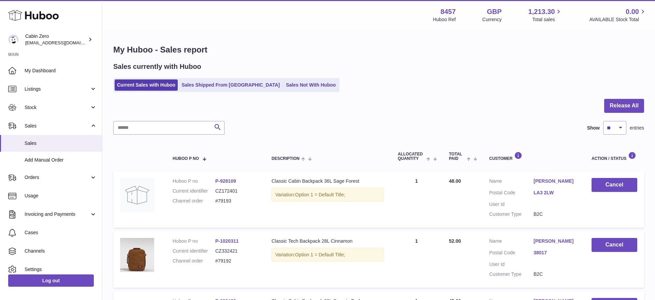  What do you see at coordinates (61, 270) in the screenshot?
I see `span: Settings` at bounding box center [61, 270].